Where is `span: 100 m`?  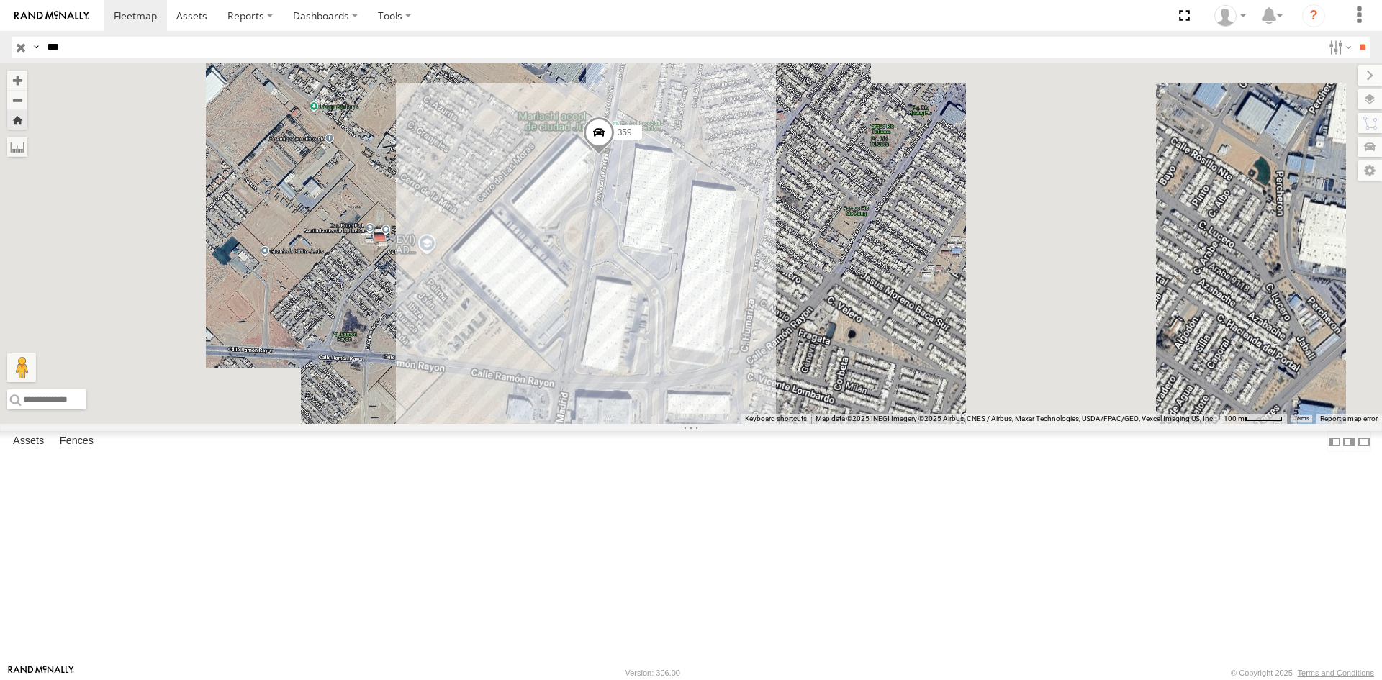
span: 100 m is located at coordinates (1234, 418).